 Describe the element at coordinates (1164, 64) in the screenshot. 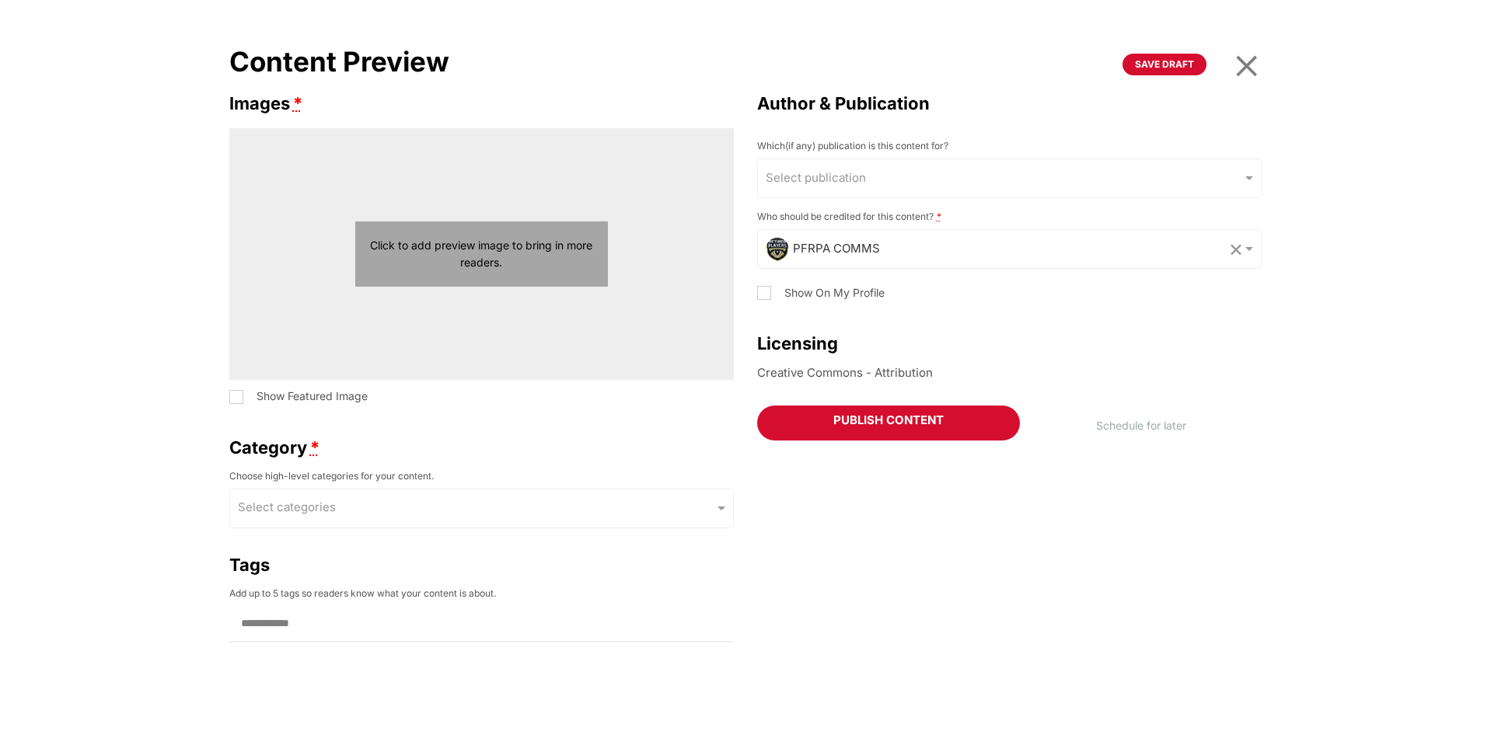

I see `span: Save Draft` at that location.